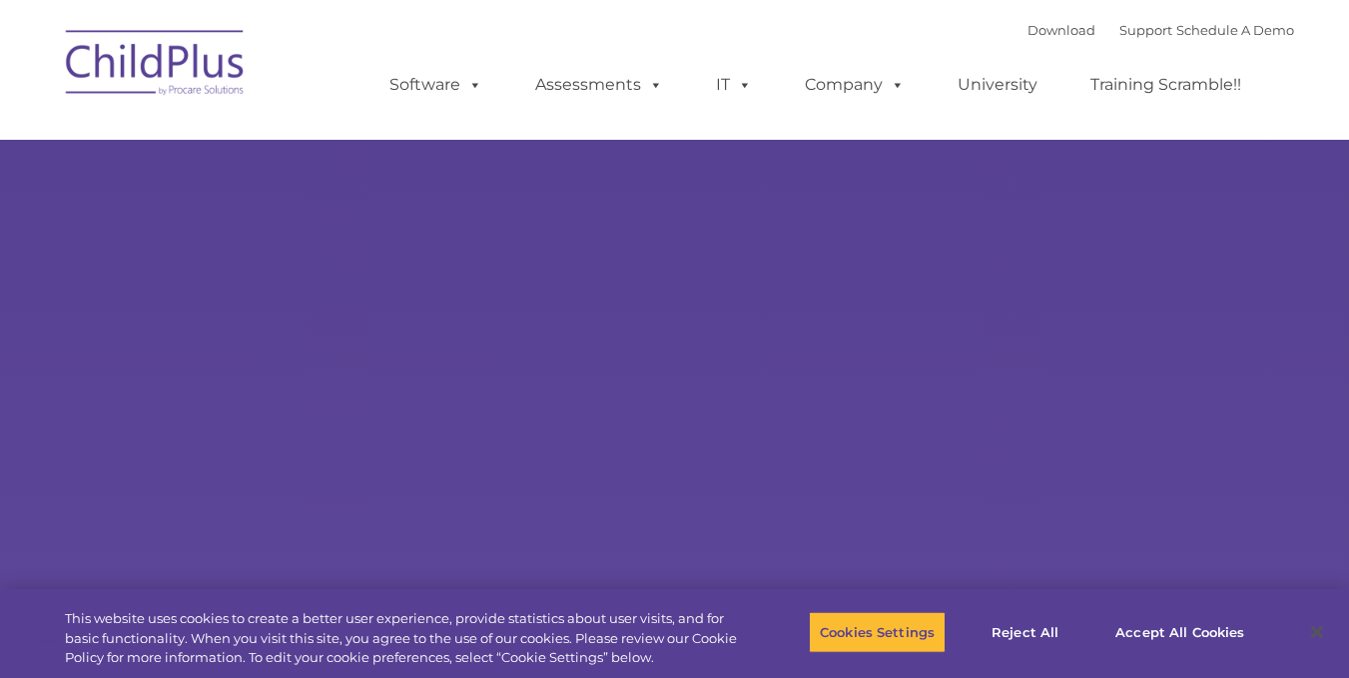 This screenshot has width=1349, height=678. Describe the element at coordinates (1061, 30) in the screenshot. I see `a: Download` at that location.